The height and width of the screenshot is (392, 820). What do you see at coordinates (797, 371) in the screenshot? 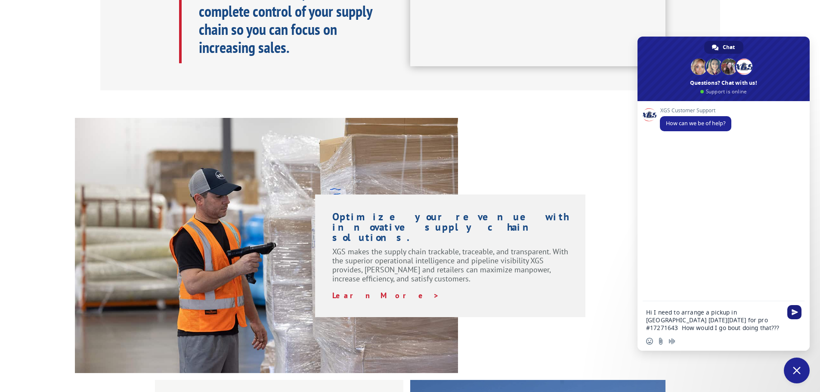
I see `div: Close chat` at bounding box center [797, 371].